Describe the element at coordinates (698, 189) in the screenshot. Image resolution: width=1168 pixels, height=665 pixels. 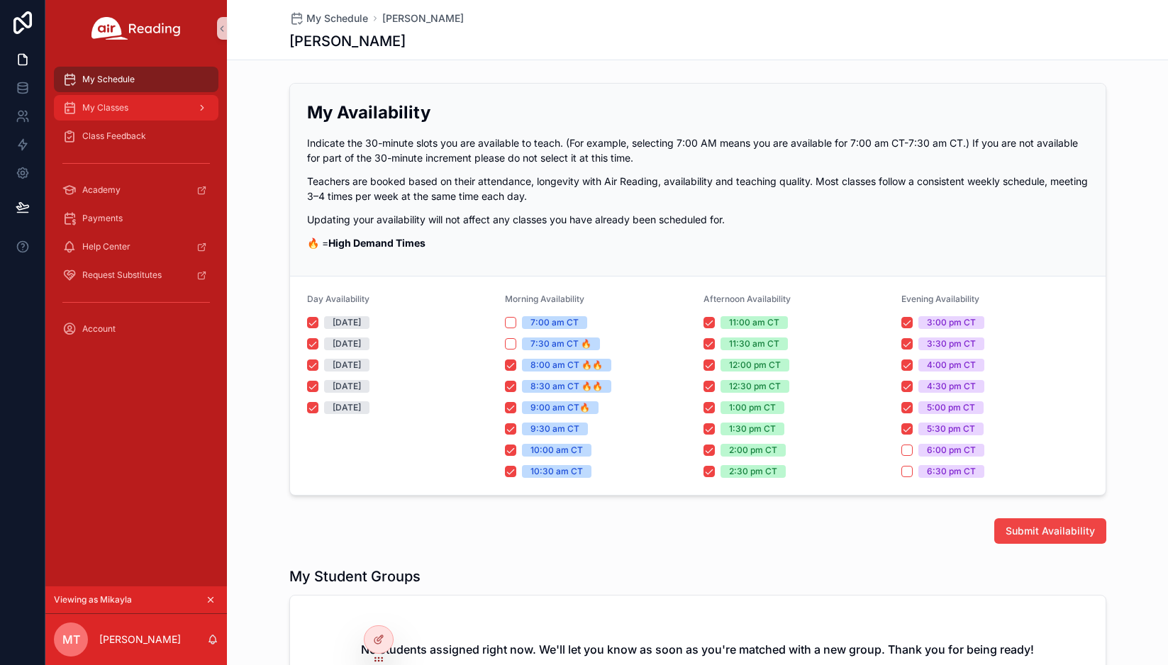
I see `p: Teachers are booked based on their attendance, longevity with Air Reading, availability and teach...` at that location.